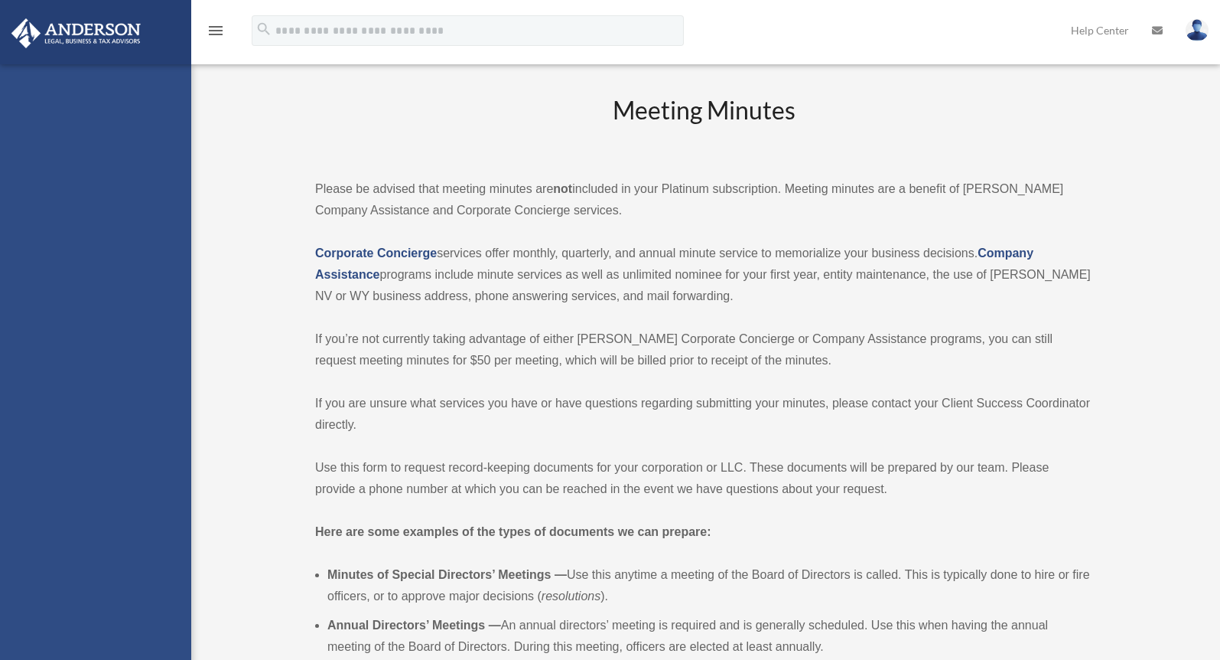 Image resolution: width=1220 pixels, height=660 pixels. What do you see at coordinates (704, 200) in the screenshot?
I see `p: Please be advised that meeting minutes are included in your Platinum subscription. Meeting minute...` at bounding box center [704, 200].